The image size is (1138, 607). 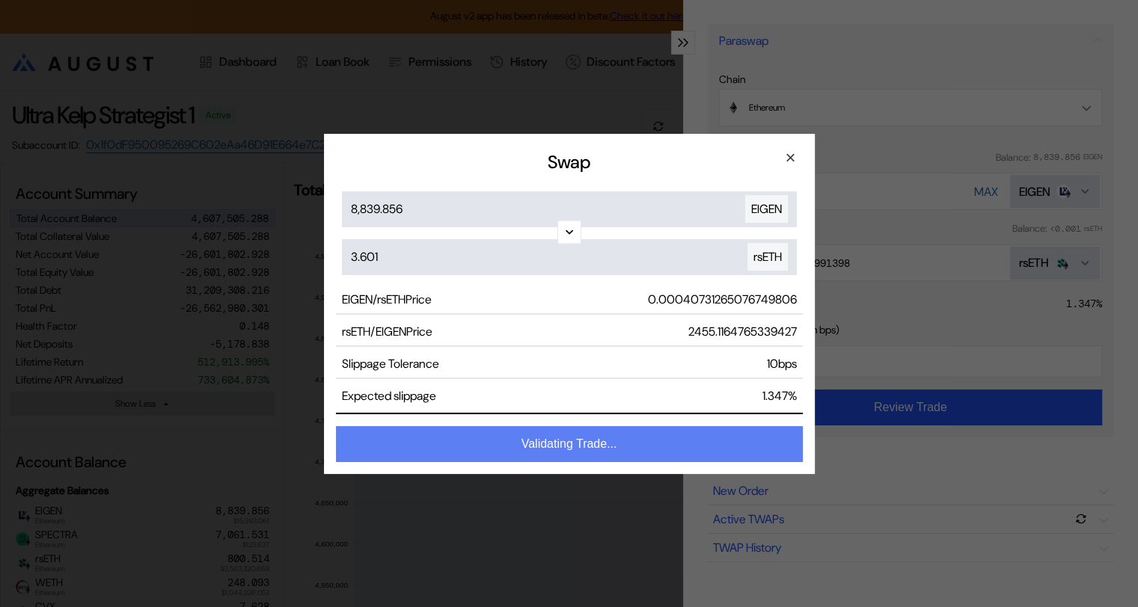 I want to click on span: 8,839.856, so click(x=376, y=209).